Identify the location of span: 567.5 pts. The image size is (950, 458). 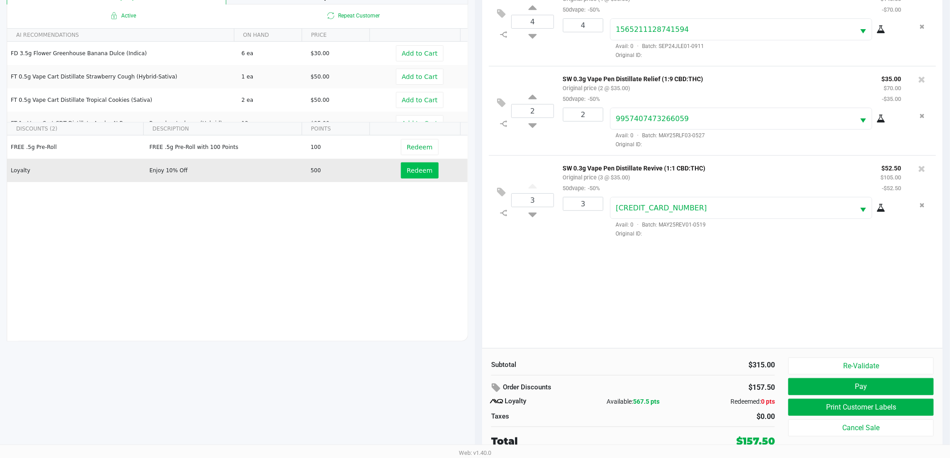
(646, 402).